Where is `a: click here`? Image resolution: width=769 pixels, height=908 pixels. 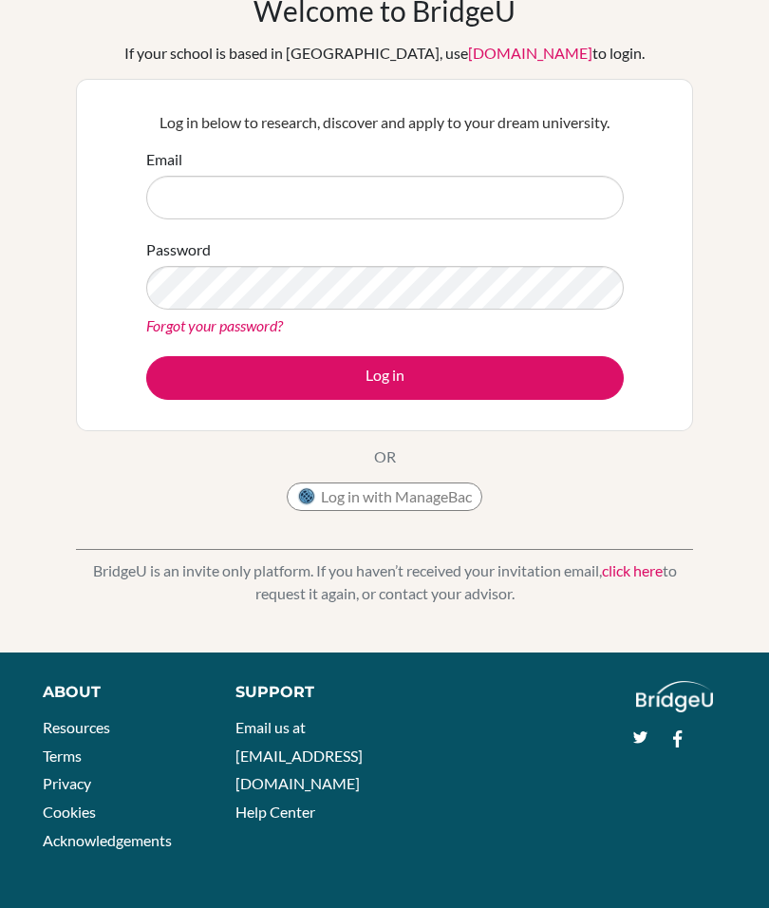 a: click here is located at coordinates (632, 570).